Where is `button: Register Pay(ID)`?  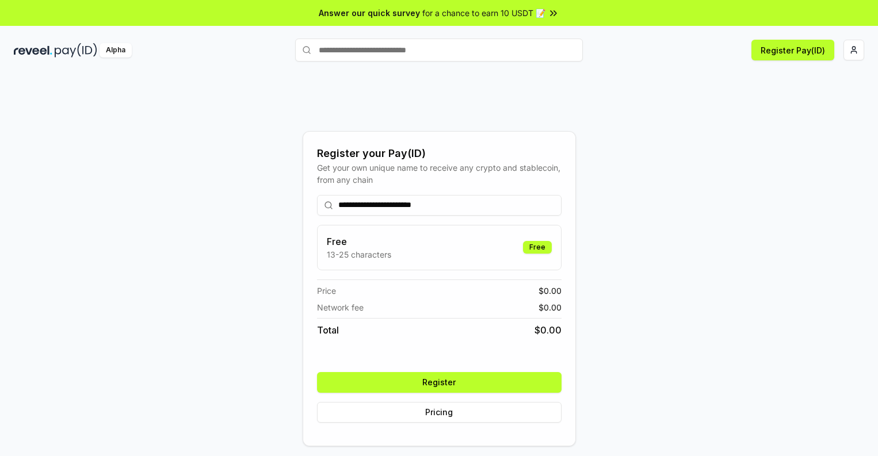
button: Register Pay(ID) is located at coordinates (793, 50).